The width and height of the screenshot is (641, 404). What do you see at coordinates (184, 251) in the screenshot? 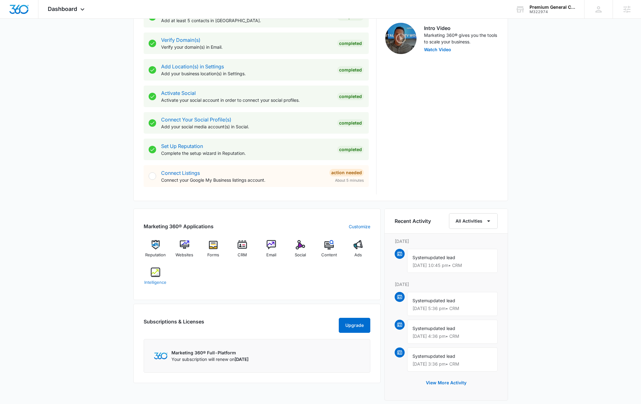
I see `a: Websites` at bounding box center [184, 251].